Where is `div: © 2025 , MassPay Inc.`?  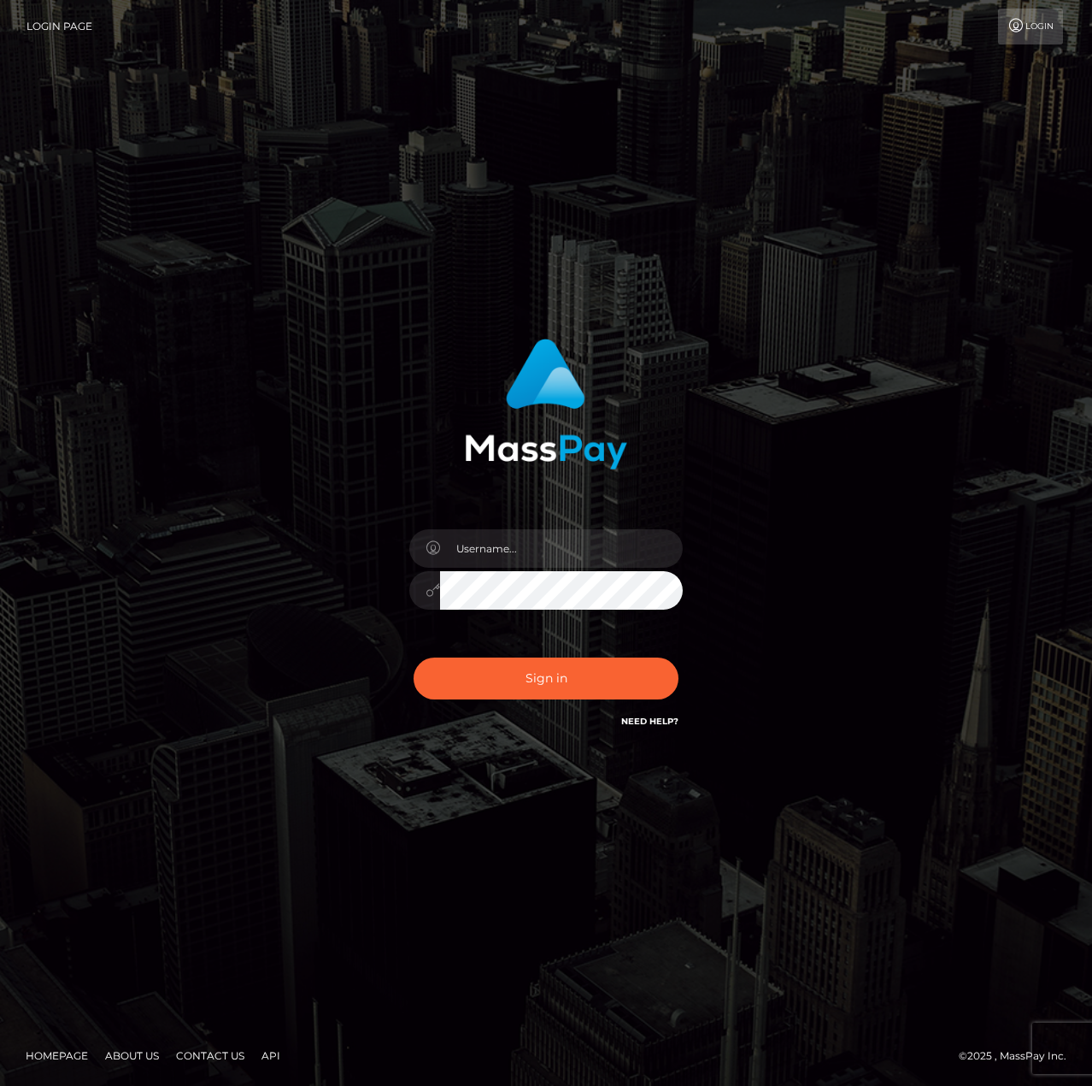
div: © 2025 , MassPay Inc. is located at coordinates (1019, 1056).